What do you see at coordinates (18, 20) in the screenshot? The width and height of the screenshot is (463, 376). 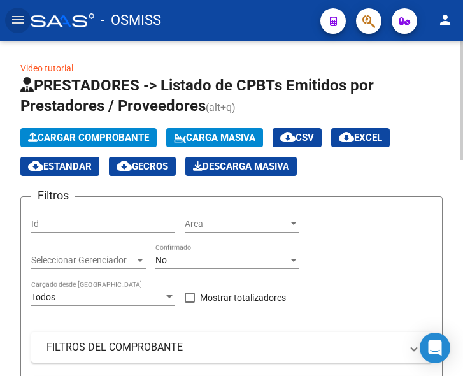 I see `mat-icon: menu` at bounding box center [18, 20].